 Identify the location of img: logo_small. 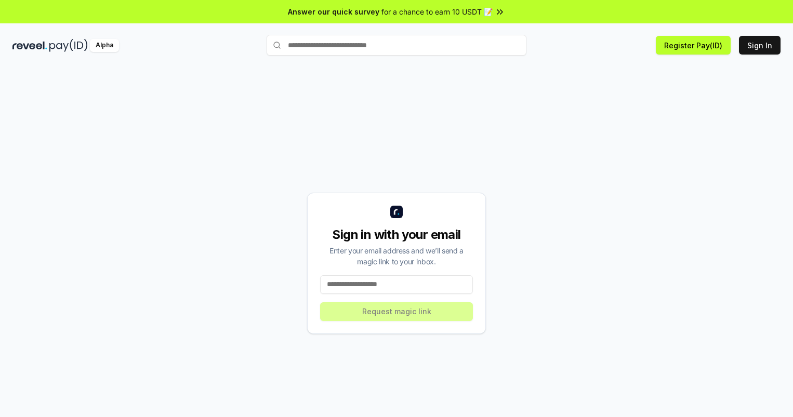
(396, 212).